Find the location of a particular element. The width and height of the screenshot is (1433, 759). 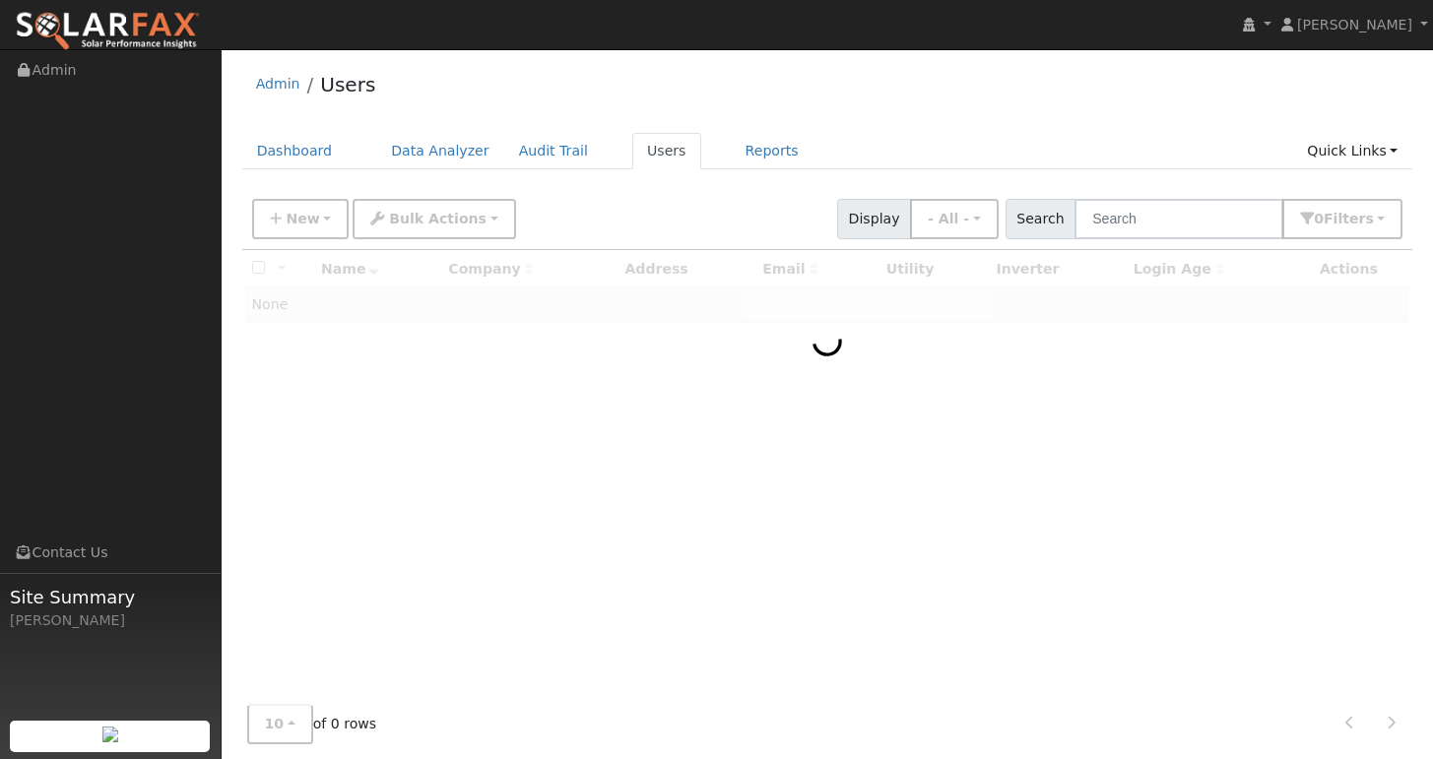

span: Display is located at coordinates (874, 219).